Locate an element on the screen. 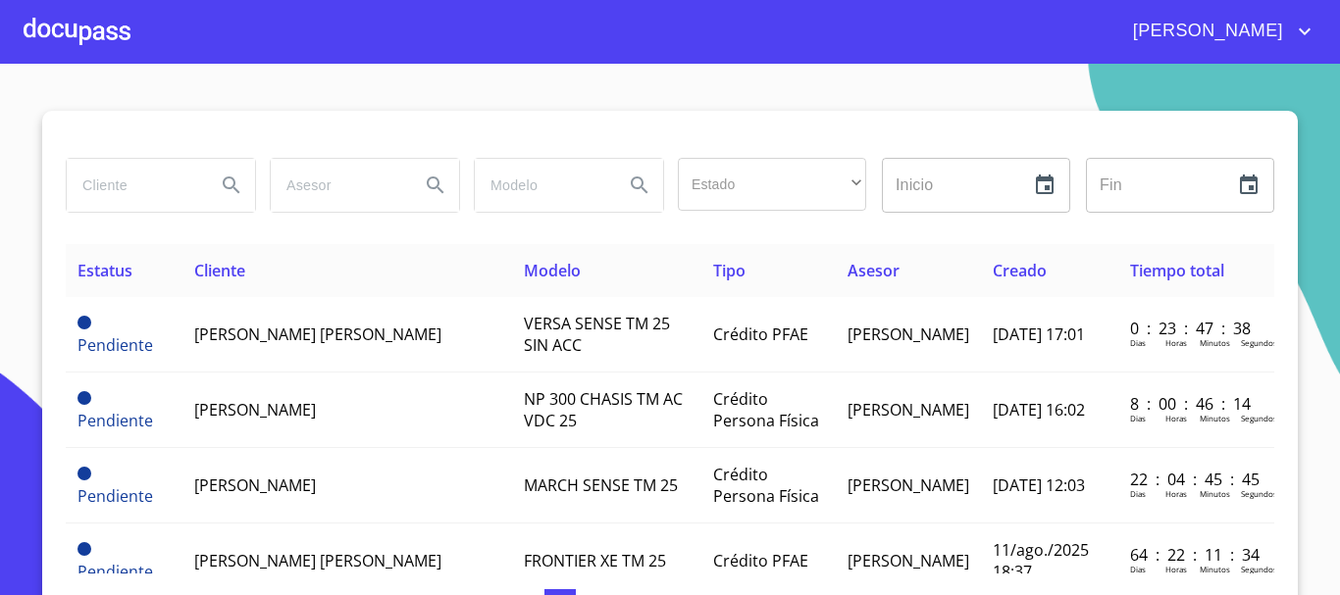 Image resolution: width=1340 pixels, height=595 pixels. span: MARCH SENSE TM 25 is located at coordinates (600, 486).